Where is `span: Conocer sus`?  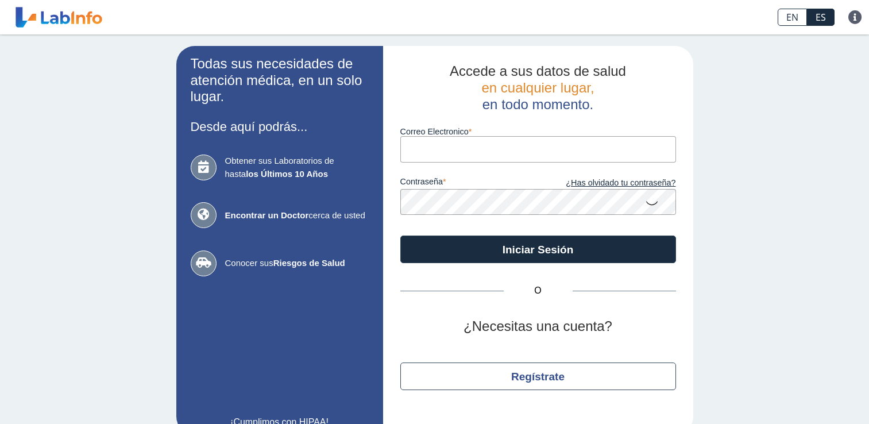
span: Conocer sus is located at coordinates (297, 263).